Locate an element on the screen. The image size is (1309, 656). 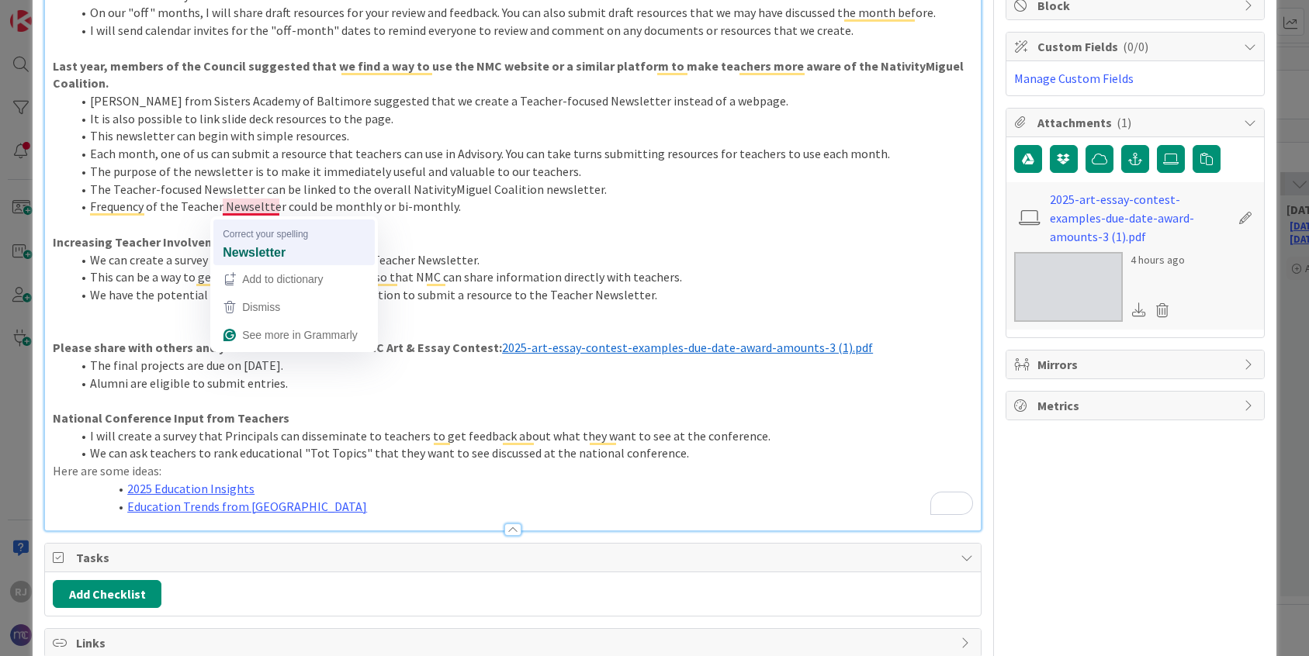
span: ( 0/0 ) is located at coordinates (1135, 47).